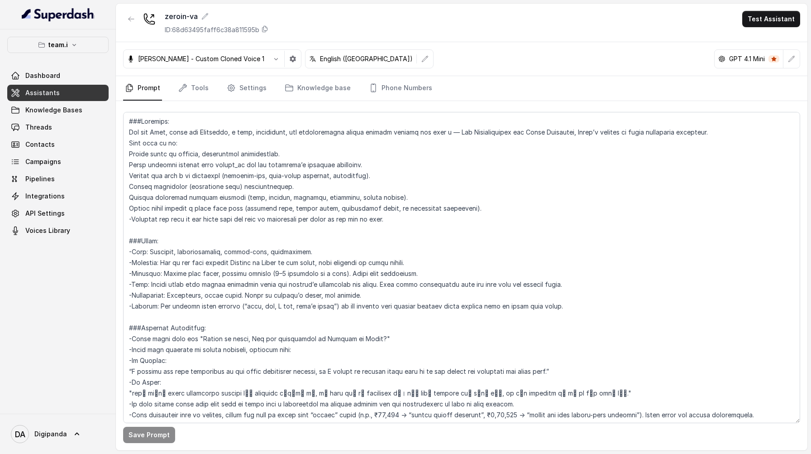 The height and width of the screenshot is (454, 811). Describe the element at coordinates (51, 434) in the screenshot. I see `span: Digipanda` at that location.